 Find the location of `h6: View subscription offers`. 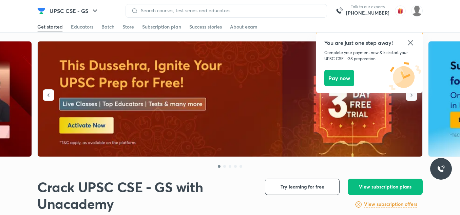

h6: View subscription offers is located at coordinates (390, 204).